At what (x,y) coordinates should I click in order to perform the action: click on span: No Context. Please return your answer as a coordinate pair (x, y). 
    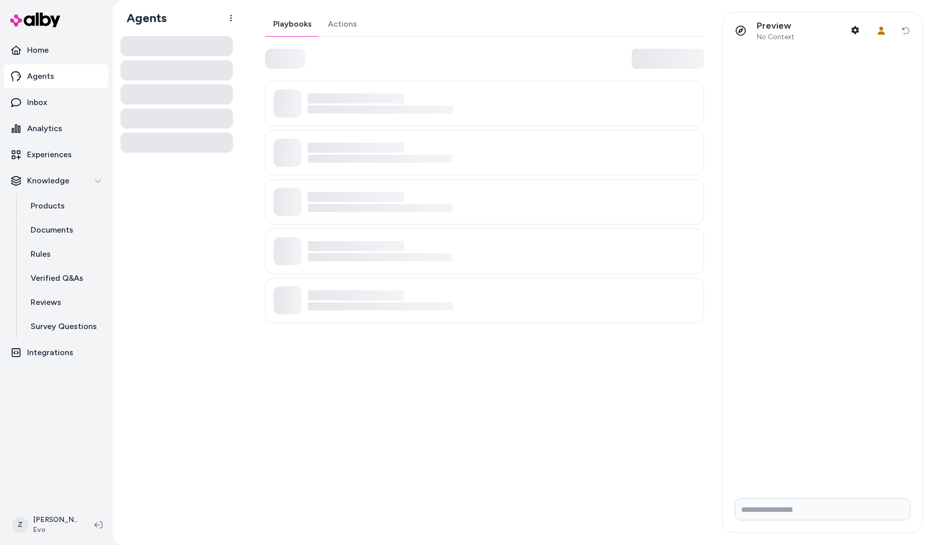
    Looking at the image, I should click on (775, 37).